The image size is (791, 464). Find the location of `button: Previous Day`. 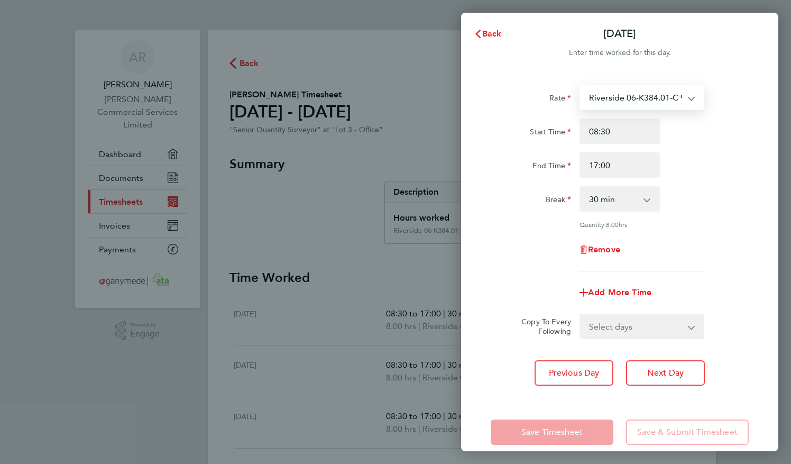

button: Previous Day is located at coordinates (574, 373).